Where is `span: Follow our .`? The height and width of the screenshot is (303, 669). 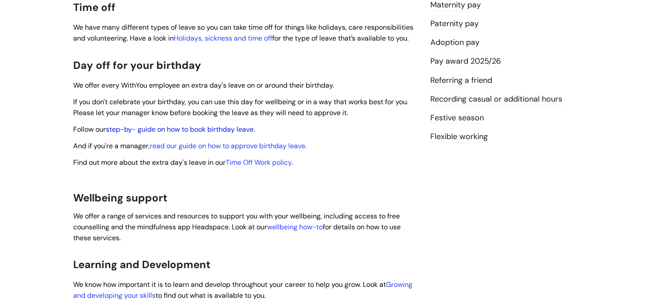 span: Follow our . is located at coordinates (164, 129).